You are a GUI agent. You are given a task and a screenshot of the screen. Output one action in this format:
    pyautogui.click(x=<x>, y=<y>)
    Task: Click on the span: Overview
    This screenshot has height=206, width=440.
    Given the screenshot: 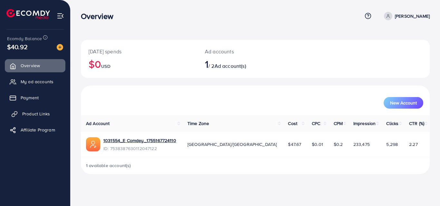 What is the action you would take?
    pyautogui.click(x=30, y=66)
    